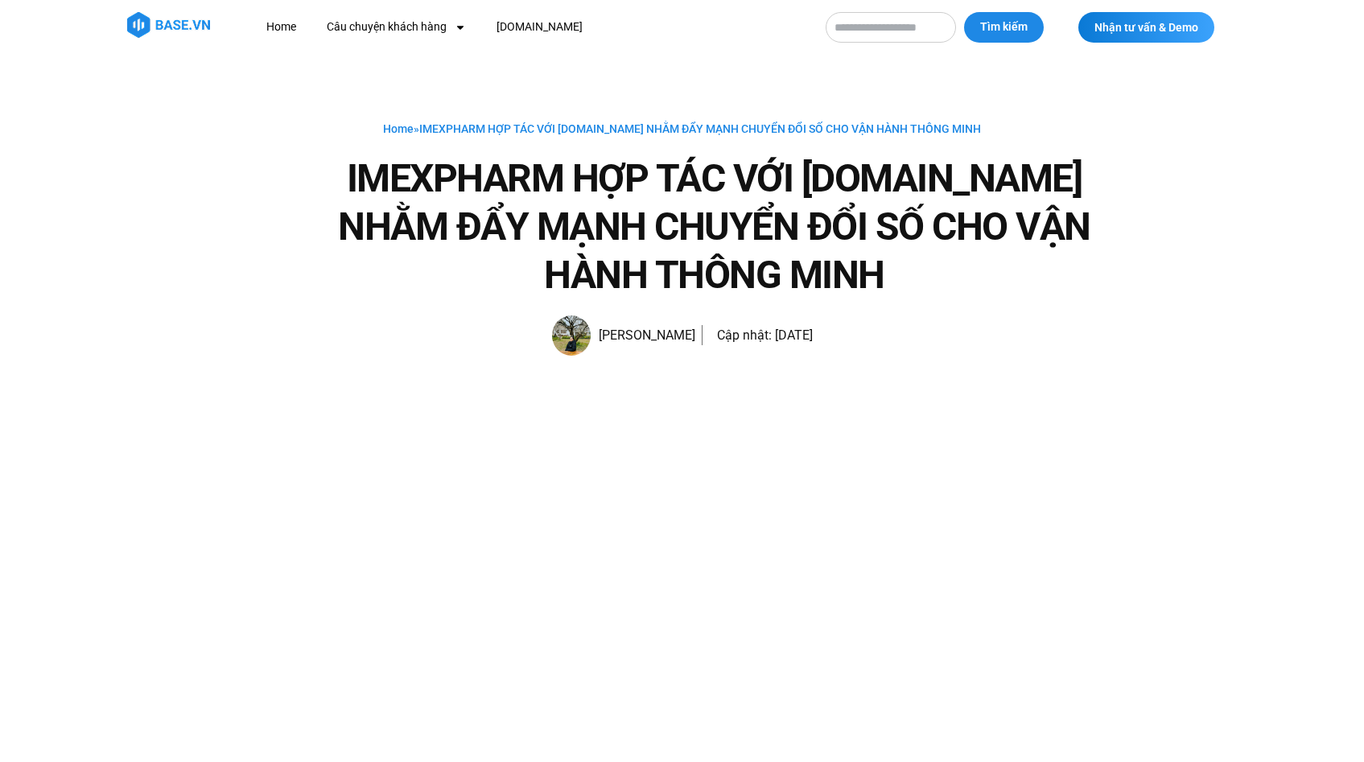  Describe the element at coordinates (532, 27) in the screenshot. I see `nav: Menu` at that location.